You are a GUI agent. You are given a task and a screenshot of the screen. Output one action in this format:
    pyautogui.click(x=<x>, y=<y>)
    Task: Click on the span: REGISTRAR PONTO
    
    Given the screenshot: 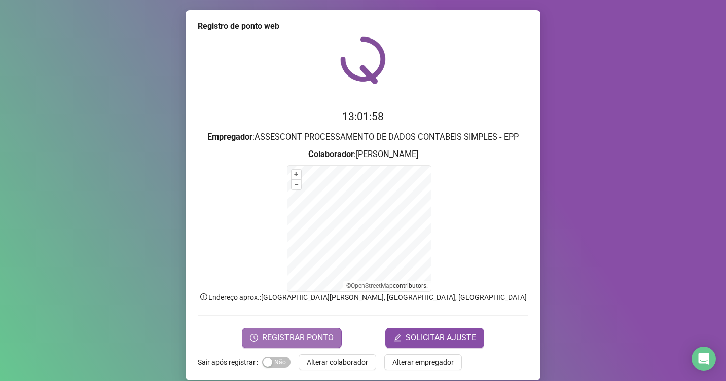 What is the action you would take?
    pyautogui.click(x=298, y=338)
    